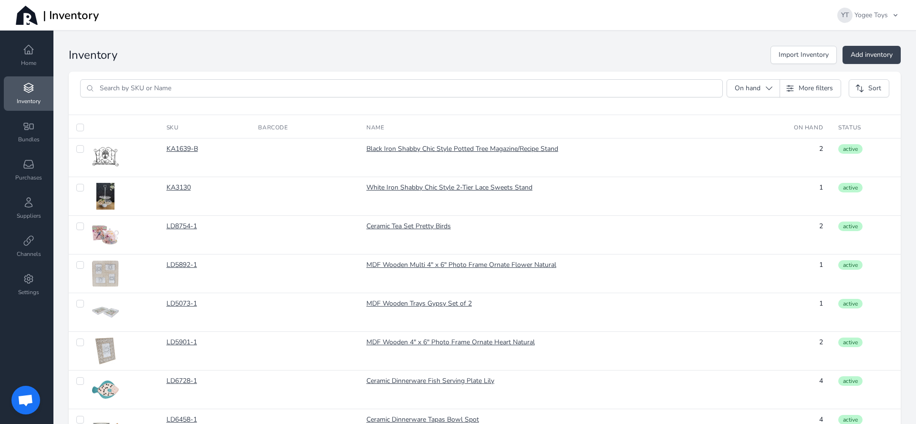 The width and height of the screenshot is (916, 424). Describe the element at coordinates (122, 196) in the screenshot. I see `a: View KA3130` at that location.